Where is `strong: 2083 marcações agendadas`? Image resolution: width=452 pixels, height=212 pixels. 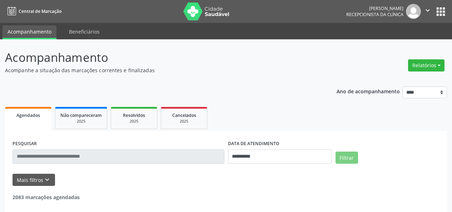 strong: 2083 marcações agendadas is located at coordinates (46, 197).